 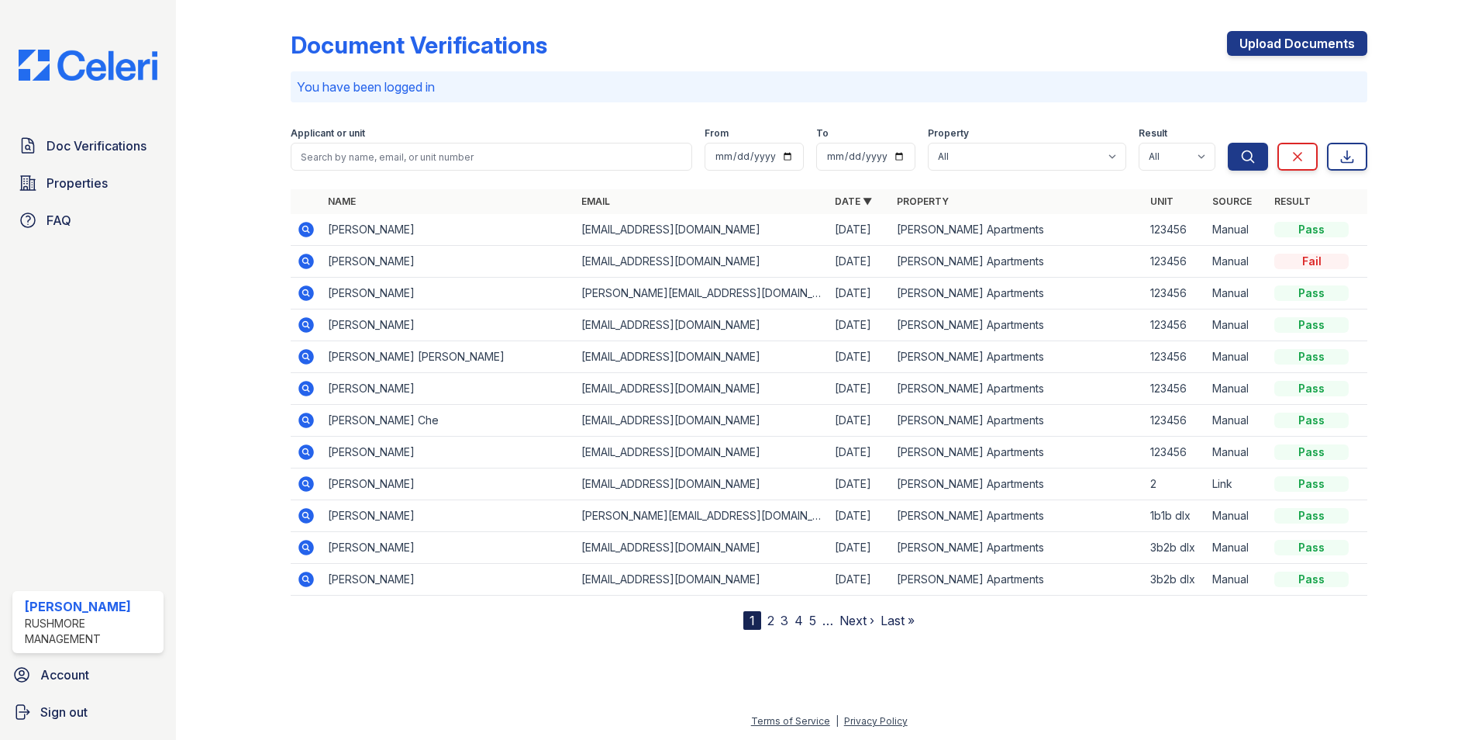 I want to click on a: 3, so click(x=785, y=620).